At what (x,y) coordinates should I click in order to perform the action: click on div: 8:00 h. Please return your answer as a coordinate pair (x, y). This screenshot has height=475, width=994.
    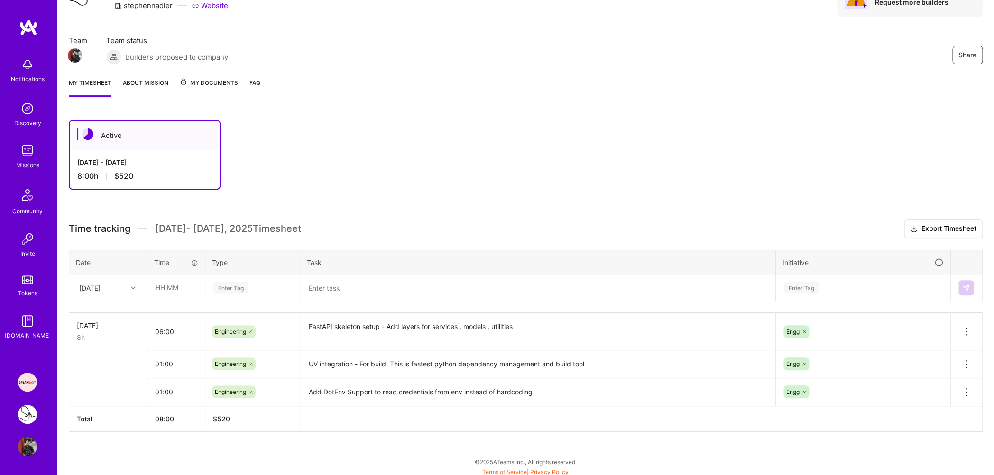
    Looking at the image, I should click on (145, 176).